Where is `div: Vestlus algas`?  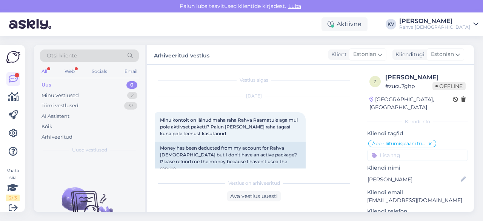
div: Vestlus algas is located at coordinates (254, 80).